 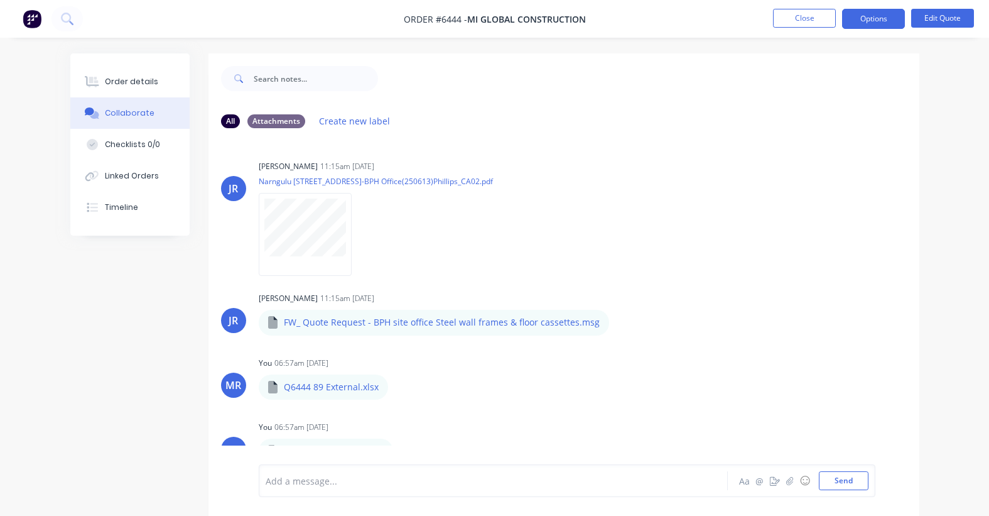 What do you see at coordinates (130, 176) in the screenshot?
I see `button: Linked Orders` at bounding box center [130, 176].